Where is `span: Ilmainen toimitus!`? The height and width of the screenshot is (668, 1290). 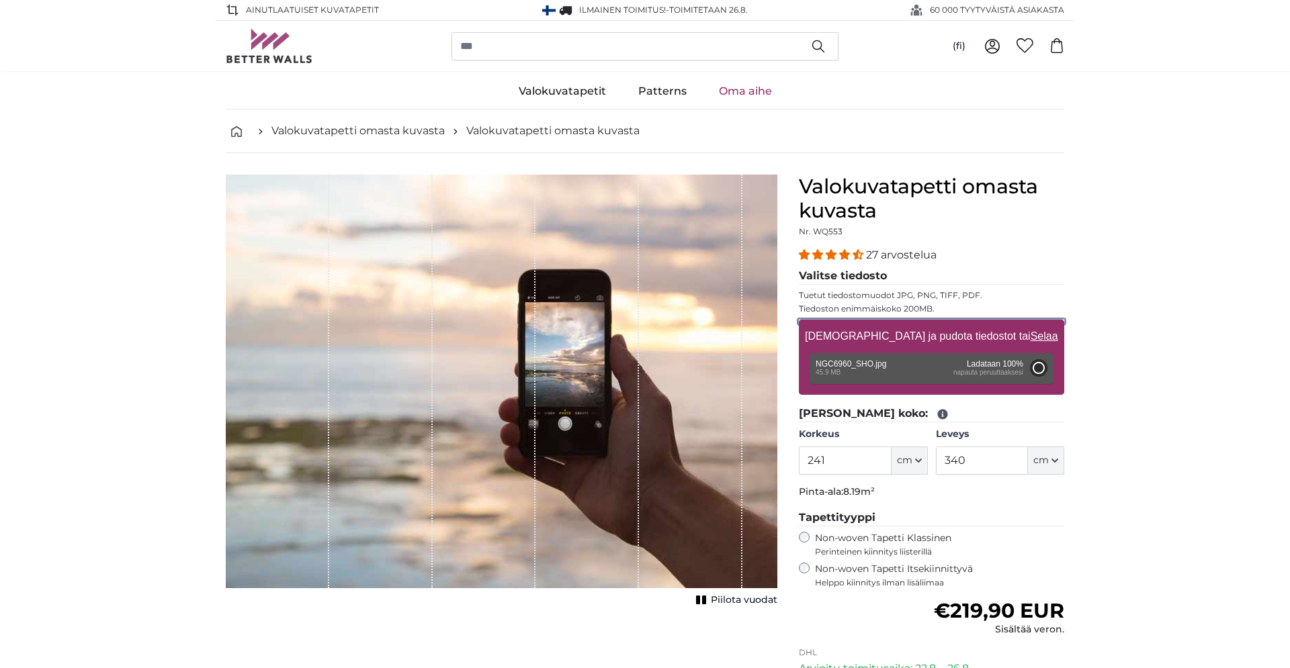
span: Ilmainen toimitus! is located at coordinates (622, 9).